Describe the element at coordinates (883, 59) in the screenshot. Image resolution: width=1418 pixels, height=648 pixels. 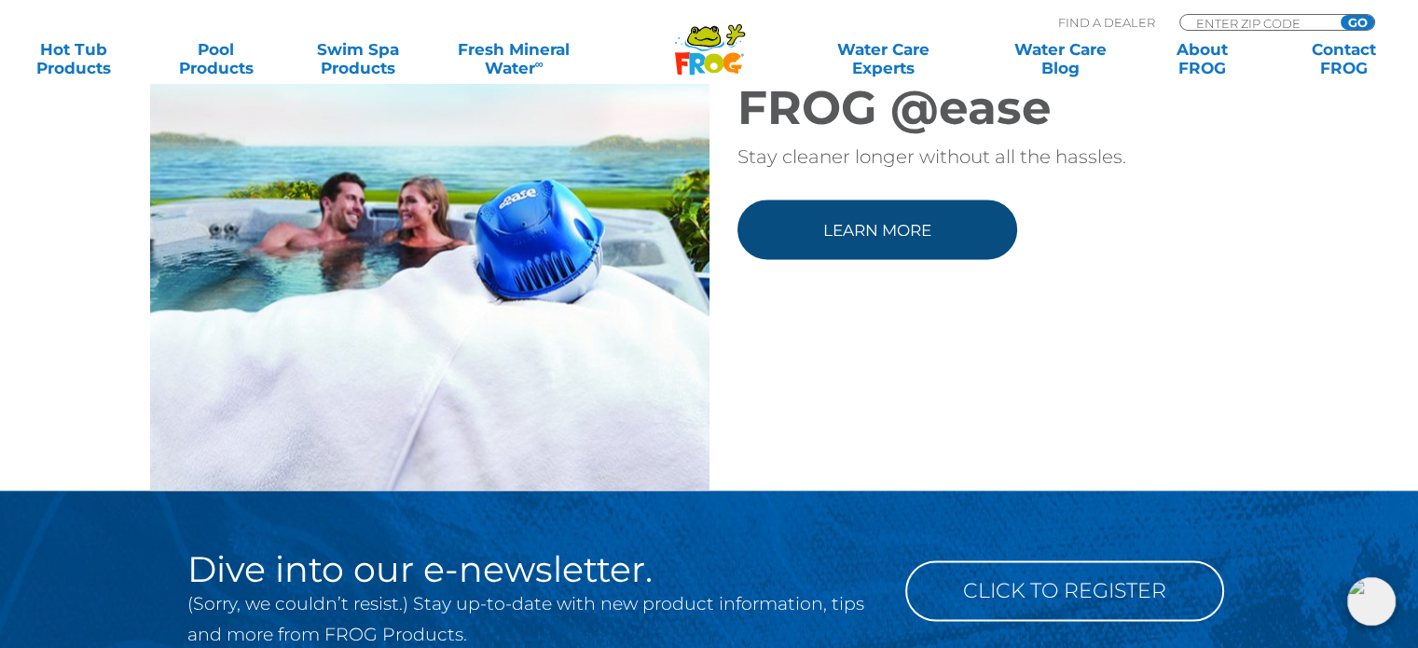
I see `a: Water CareExperts` at that location.